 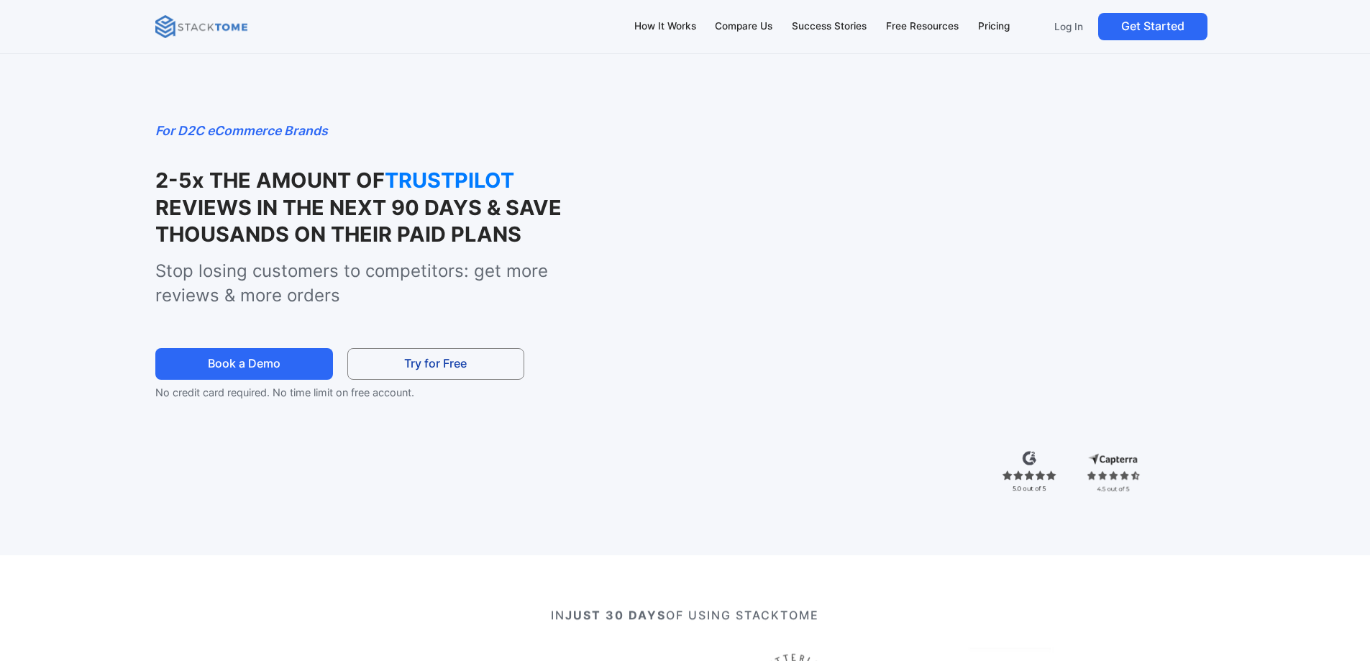 What do you see at coordinates (244, 364) in the screenshot?
I see `a: Book a Demo` at bounding box center [244, 364].